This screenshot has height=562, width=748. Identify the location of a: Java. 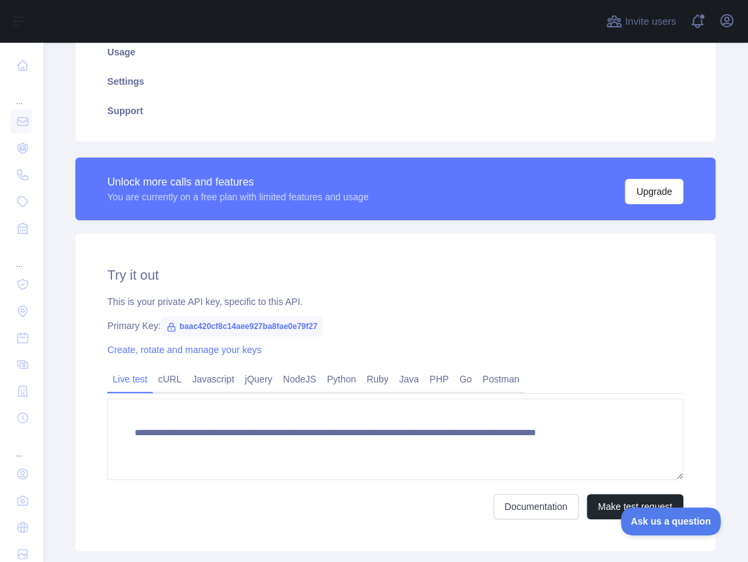
(410, 379).